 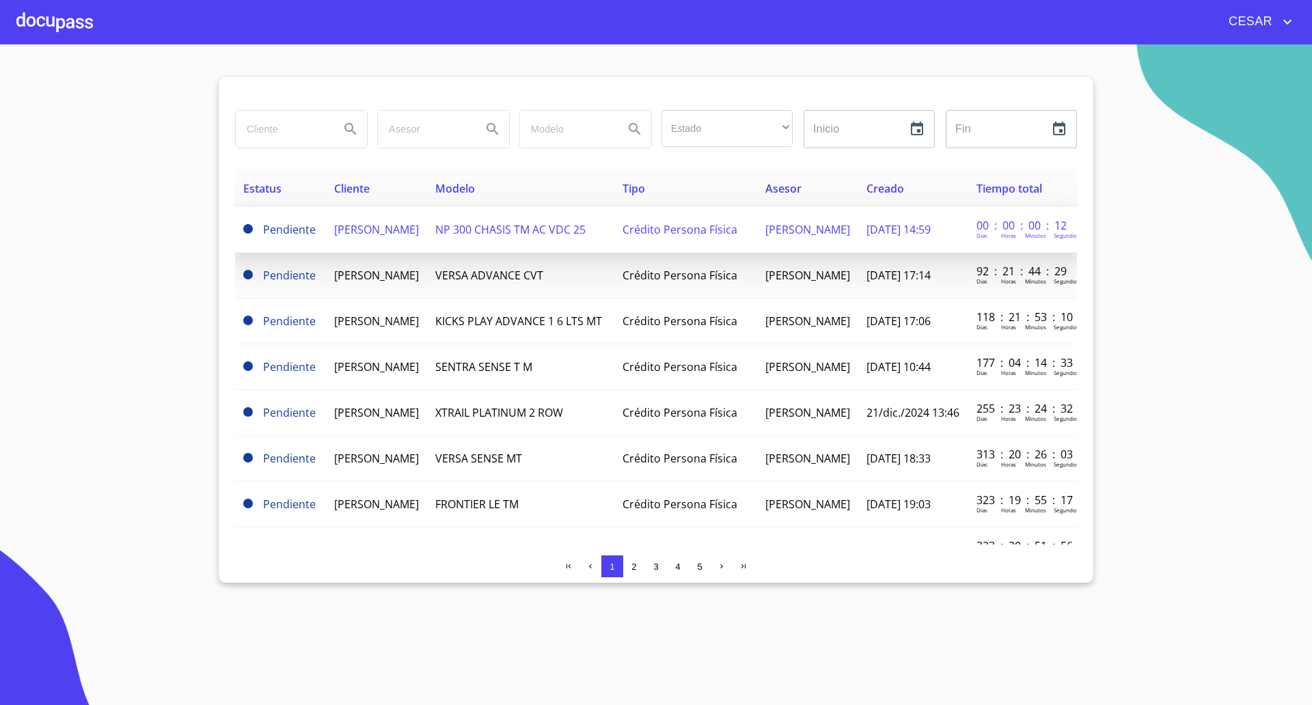 I want to click on span: Tiempo total, so click(x=1009, y=189).